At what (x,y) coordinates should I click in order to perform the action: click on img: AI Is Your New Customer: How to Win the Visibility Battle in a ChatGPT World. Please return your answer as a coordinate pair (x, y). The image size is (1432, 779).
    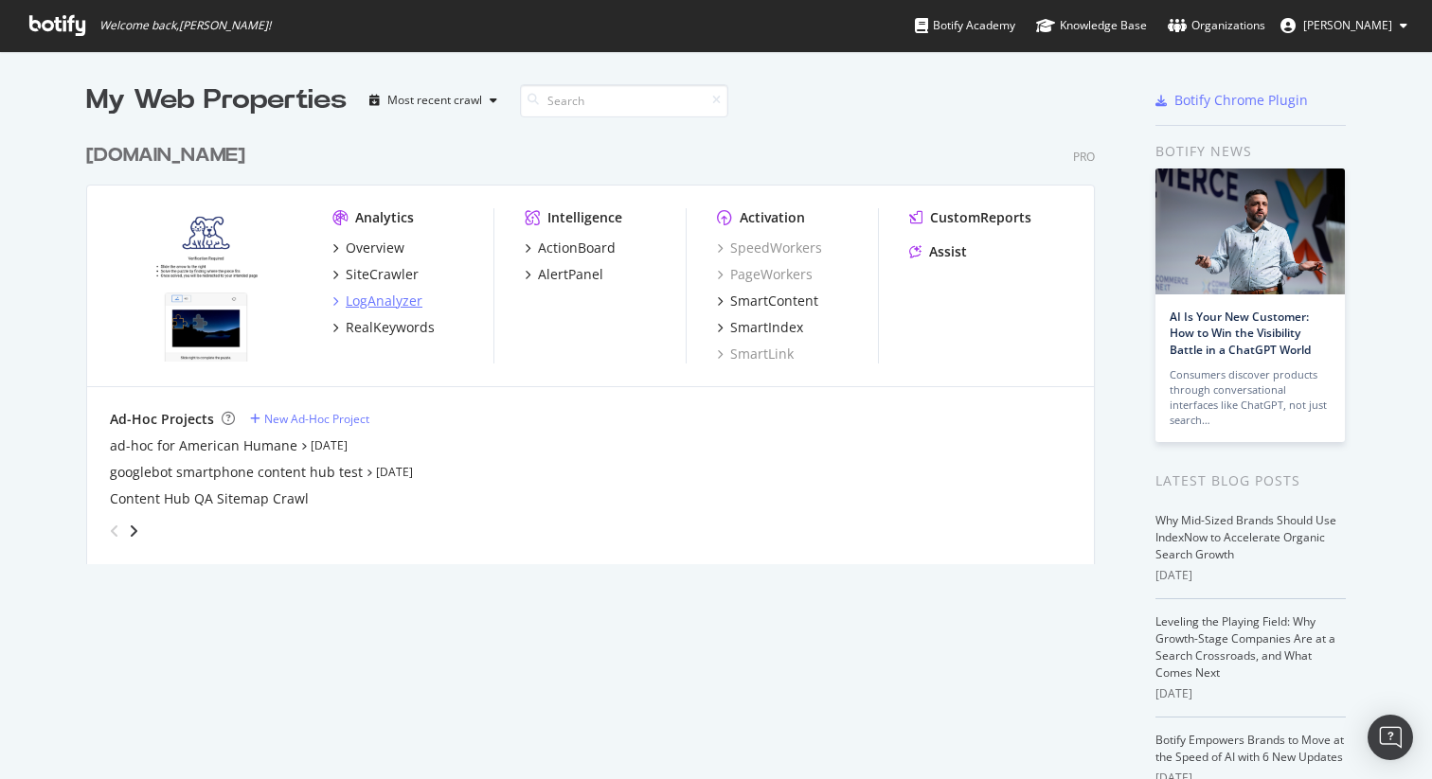
    Looking at the image, I should click on (1250, 231).